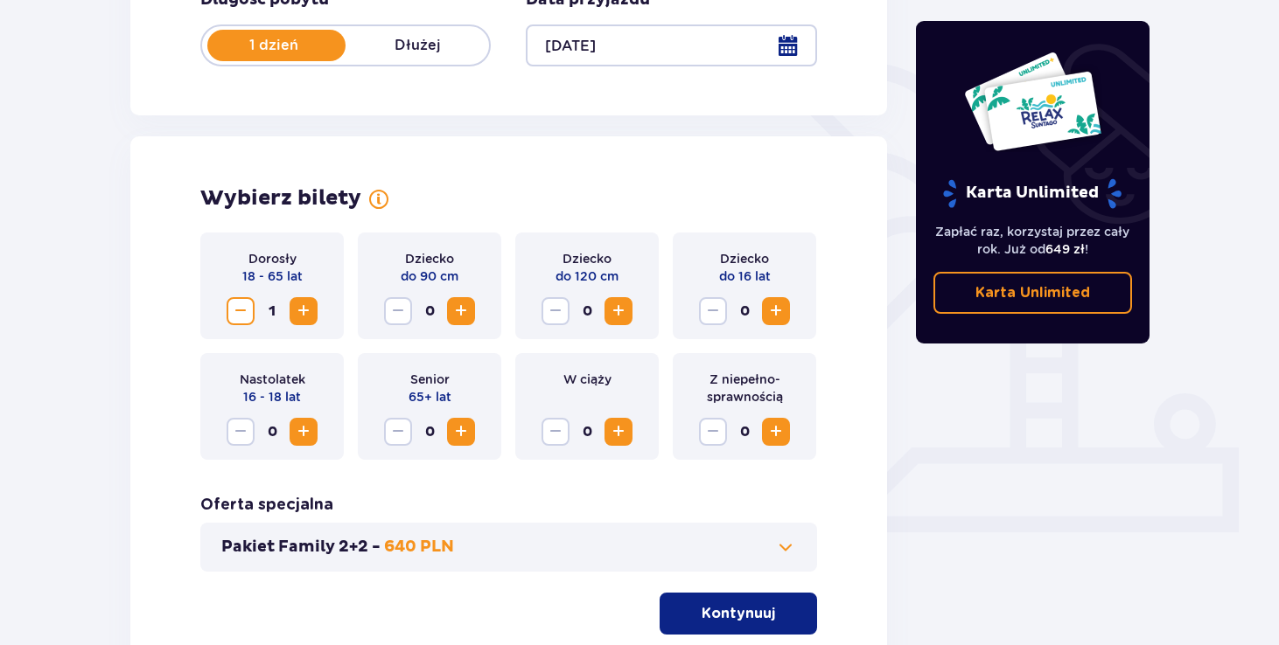 The width and height of the screenshot is (1279, 645). Describe the element at coordinates (272, 259) in the screenshot. I see `p: Dorosły` at that location.